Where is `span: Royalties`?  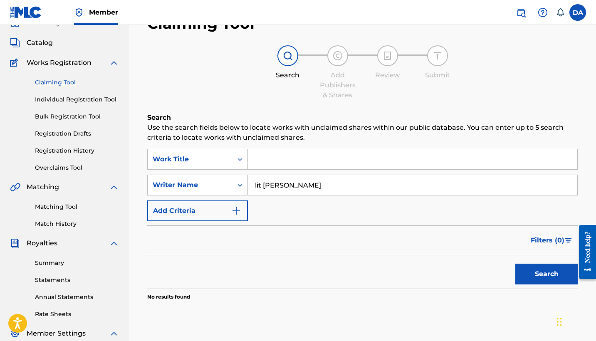
span: Royalties is located at coordinates (42, 244).